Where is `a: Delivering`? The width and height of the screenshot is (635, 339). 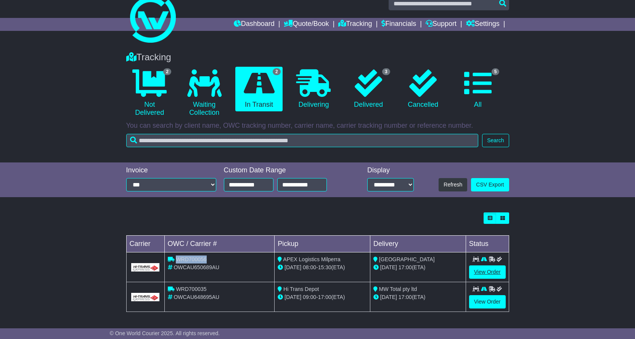
a: Delivering is located at coordinates (313, 89).